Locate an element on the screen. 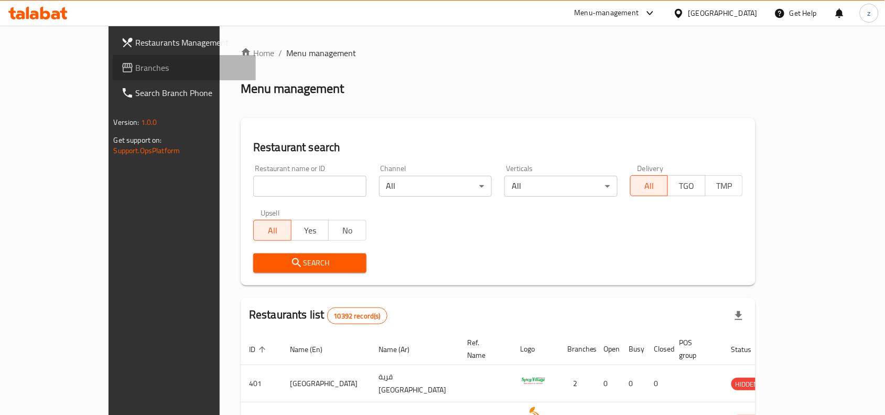 The image size is (885, 415). td: 2 is located at coordinates (577, 383).